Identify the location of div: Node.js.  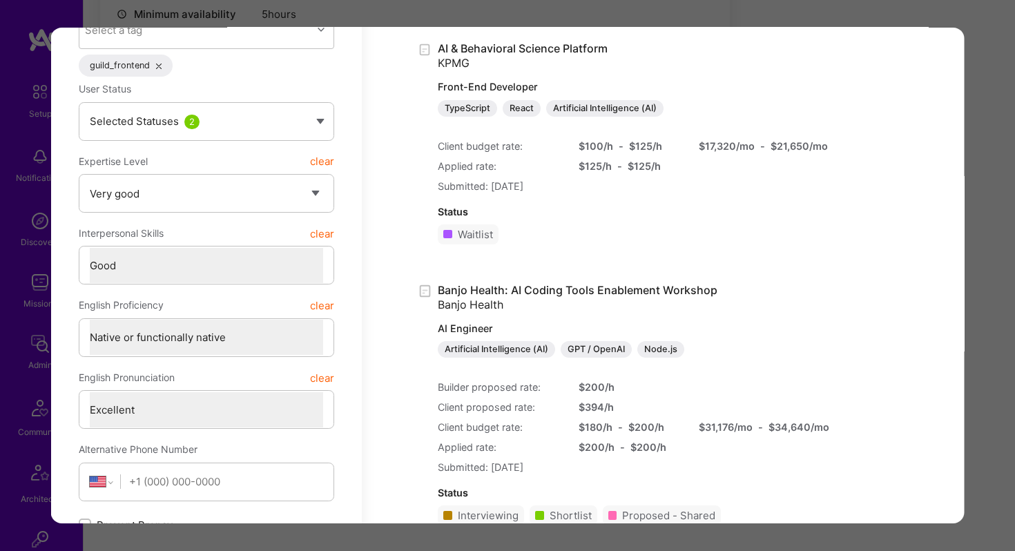
(661, 349).